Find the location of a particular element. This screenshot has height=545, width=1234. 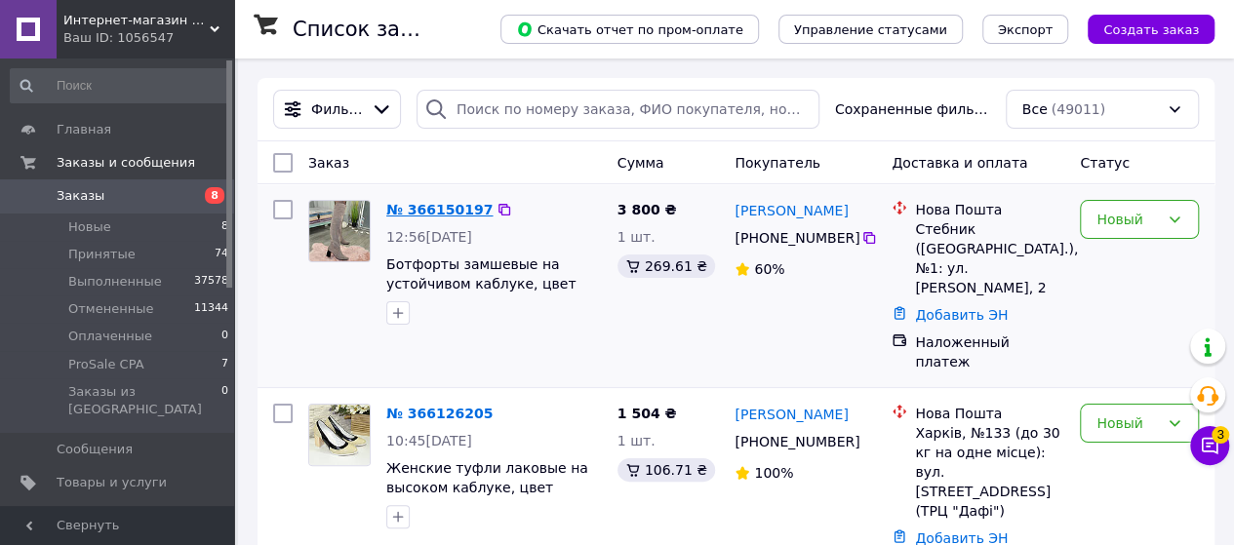

button: Чат с покупателем3 is located at coordinates (1209, 446).